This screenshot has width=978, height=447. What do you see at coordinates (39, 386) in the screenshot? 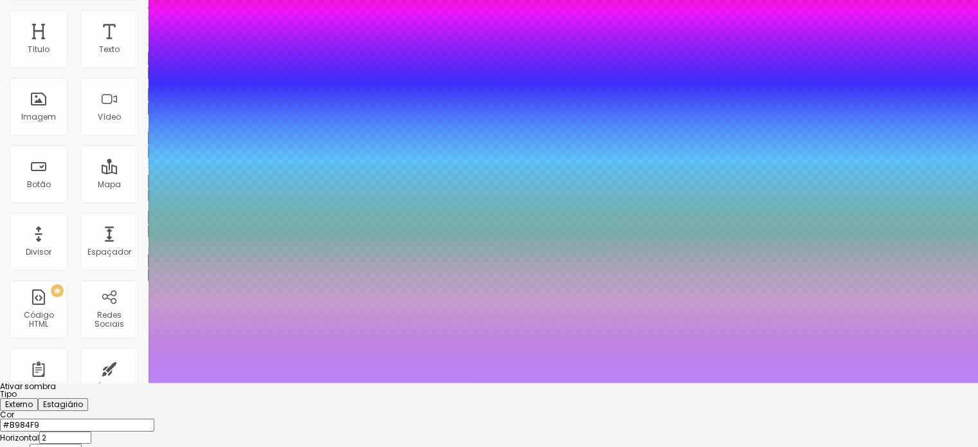
I see `font: Formulário` at bounding box center [39, 386].